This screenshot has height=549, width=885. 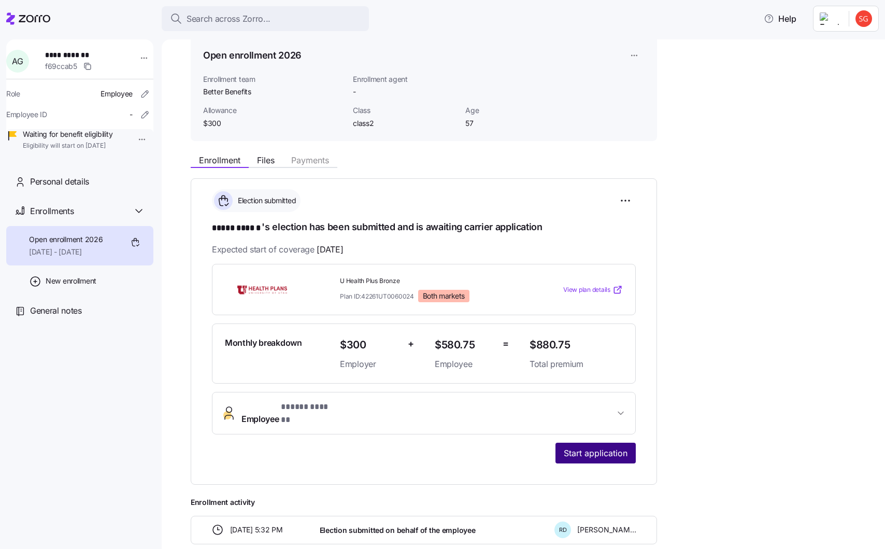 I want to click on span: Enrollment, so click(x=220, y=160).